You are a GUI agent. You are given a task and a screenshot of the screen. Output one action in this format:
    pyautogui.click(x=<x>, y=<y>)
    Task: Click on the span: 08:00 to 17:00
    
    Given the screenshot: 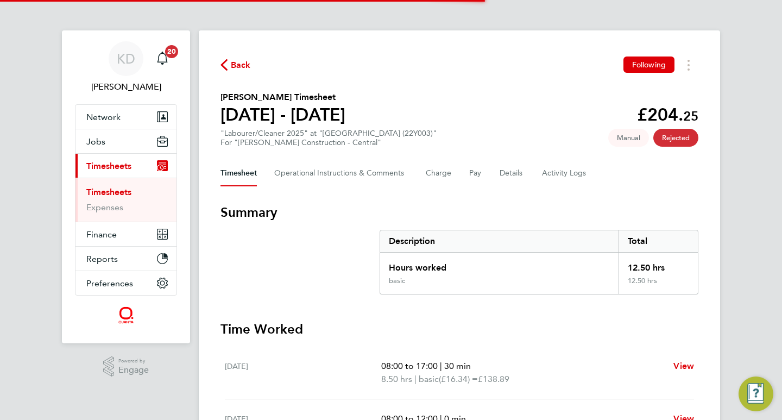 What is the action you would take?
    pyautogui.click(x=410, y=366)
    